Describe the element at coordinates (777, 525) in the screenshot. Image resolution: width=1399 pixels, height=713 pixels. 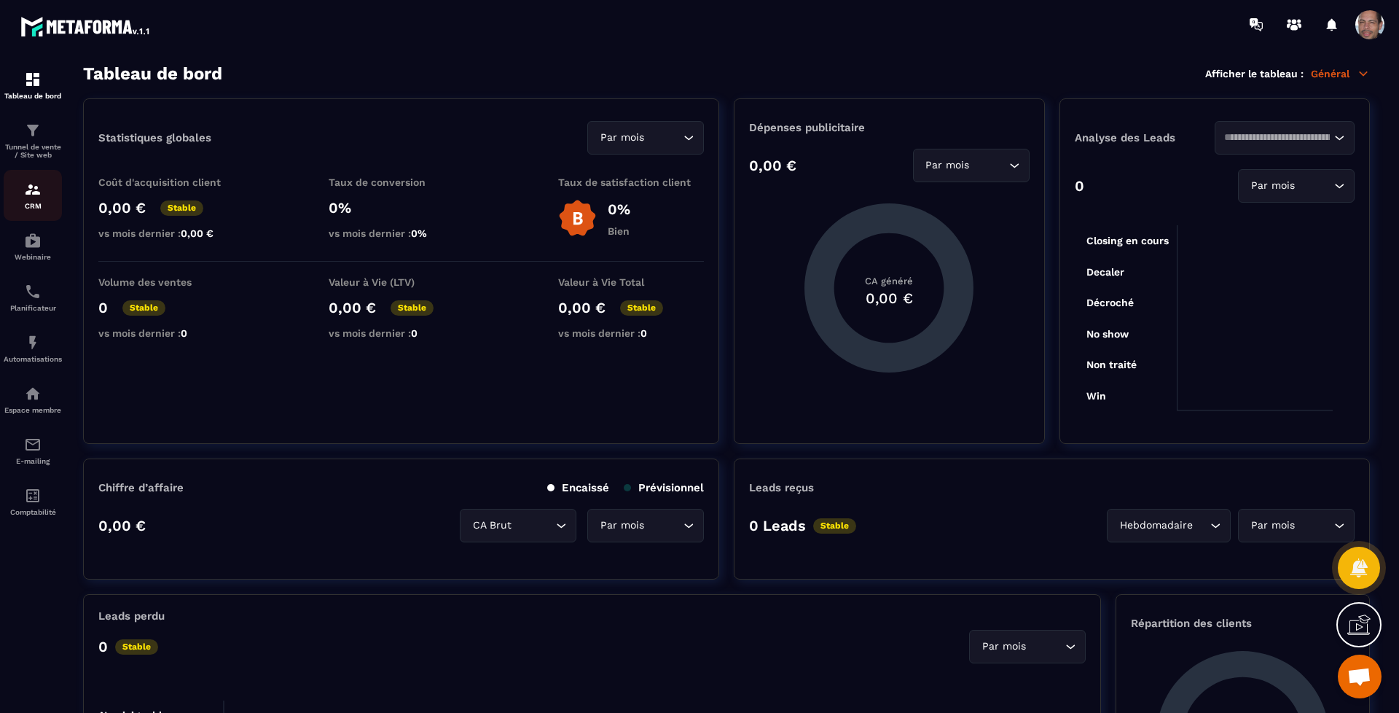
I see `p: 0 Leads` at that location.